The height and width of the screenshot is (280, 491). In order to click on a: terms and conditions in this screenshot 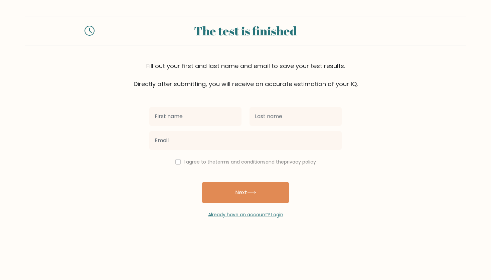, I will do `click(241, 162)`.